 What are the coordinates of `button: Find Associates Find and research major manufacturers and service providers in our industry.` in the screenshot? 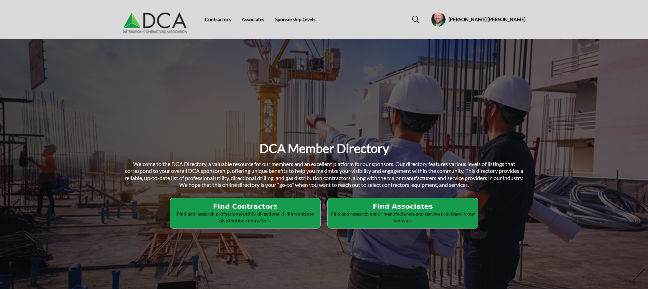 It's located at (403, 213).